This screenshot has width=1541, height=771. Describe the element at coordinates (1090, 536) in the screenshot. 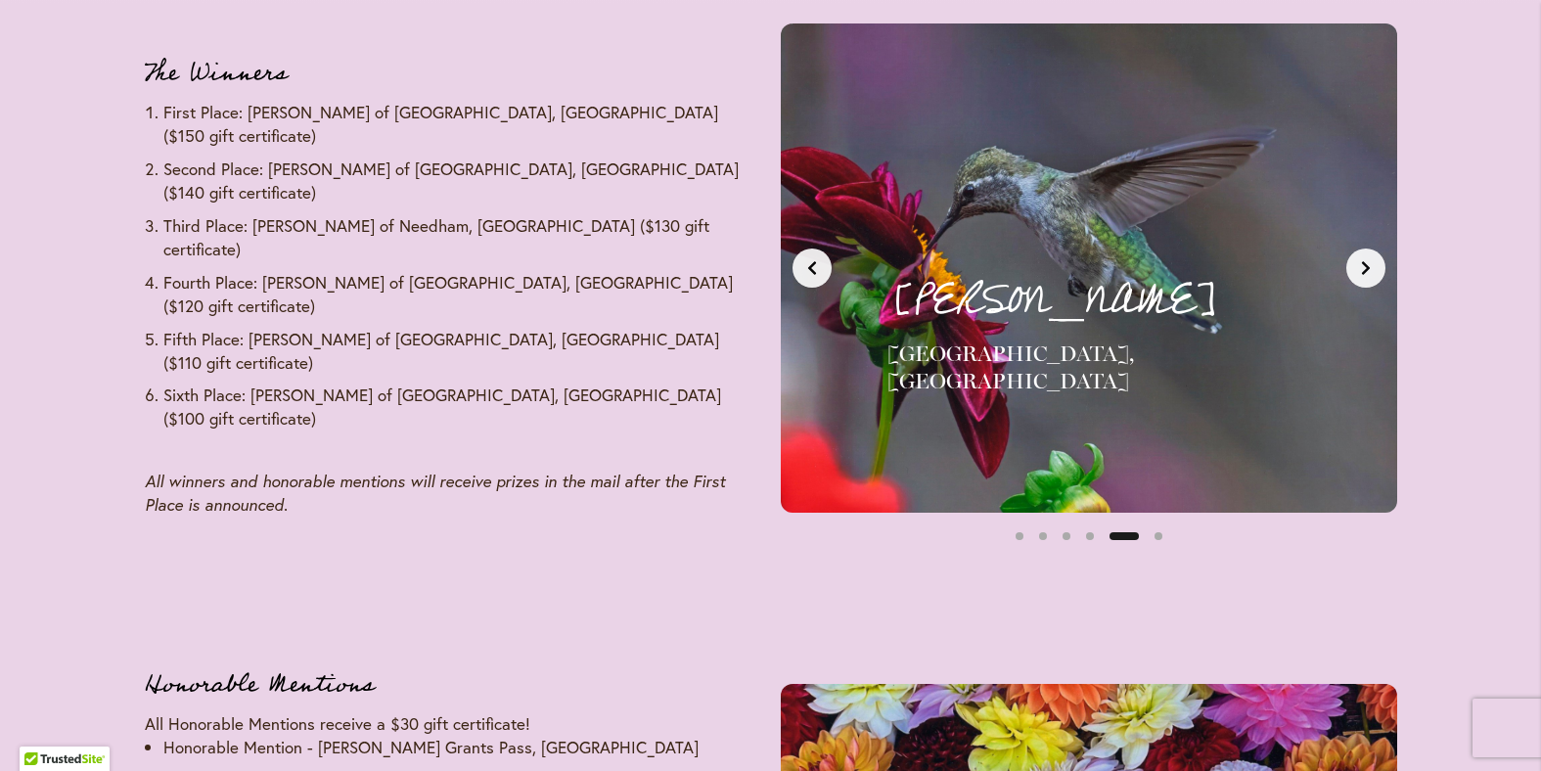

I see `button: Slide 4` at that location.